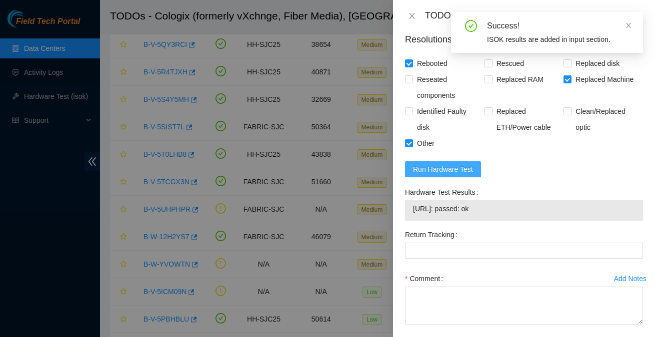 The width and height of the screenshot is (655, 337). I want to click on textarea: Comment, so click(524, 306).